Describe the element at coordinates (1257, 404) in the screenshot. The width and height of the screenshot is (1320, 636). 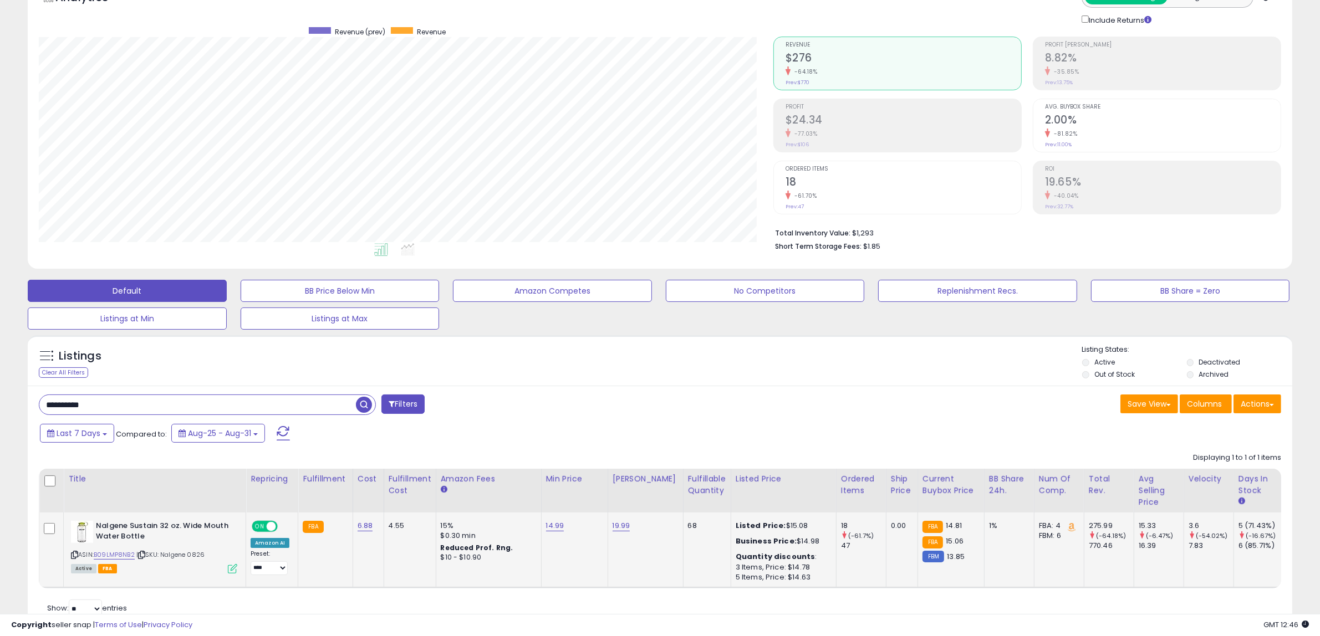
I see `button: Actions` at that location.